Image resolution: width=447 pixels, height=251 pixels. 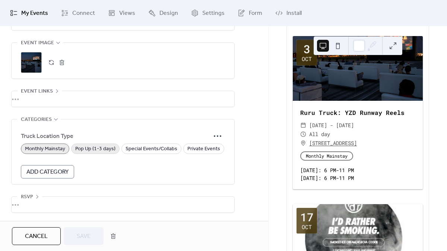 What do you see at coordinates (78, 13) in the screenshot?
I see `a: Connect` at bounding box center [78, 13].